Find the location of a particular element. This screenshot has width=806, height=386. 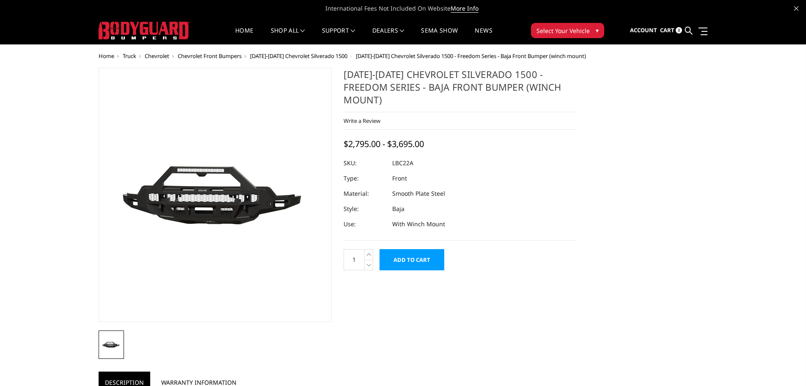

span: Cart is located at coordinates (667, 30).